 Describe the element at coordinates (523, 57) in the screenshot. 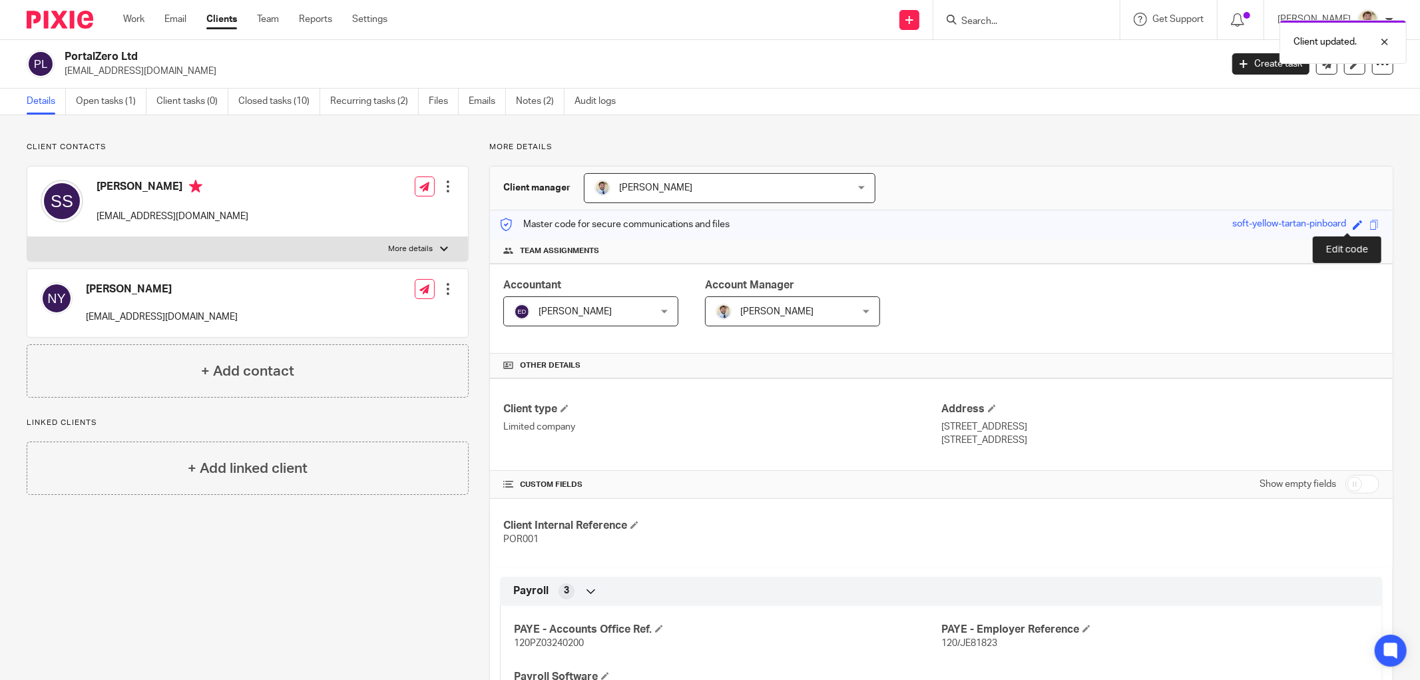

I see `h2: PortalZero Ltd` at that location.